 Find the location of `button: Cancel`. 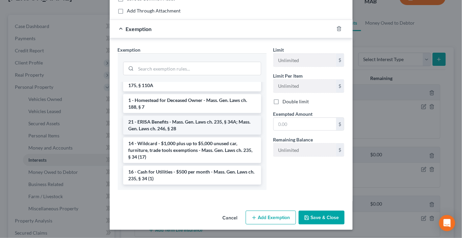

button: Cancel is located at coordinates (230, 218).